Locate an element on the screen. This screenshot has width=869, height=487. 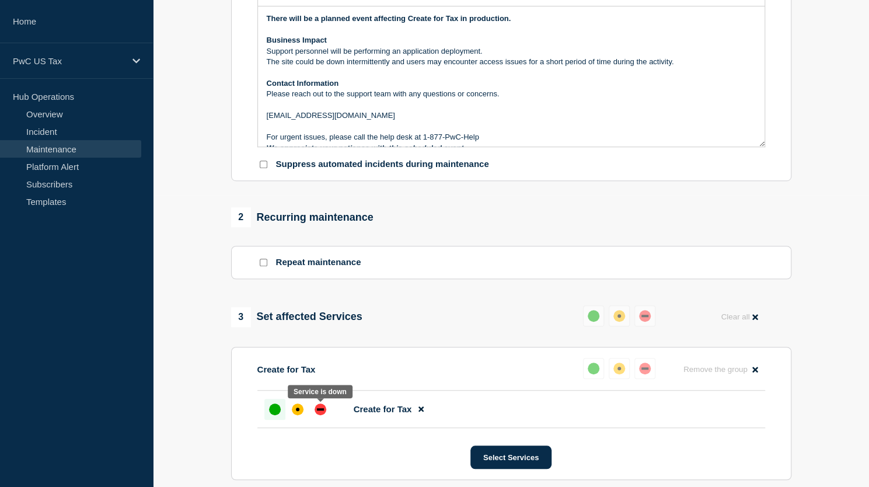
p: Please reach out to the support team with any questions or concerns. is located at coordinates (511, 94).